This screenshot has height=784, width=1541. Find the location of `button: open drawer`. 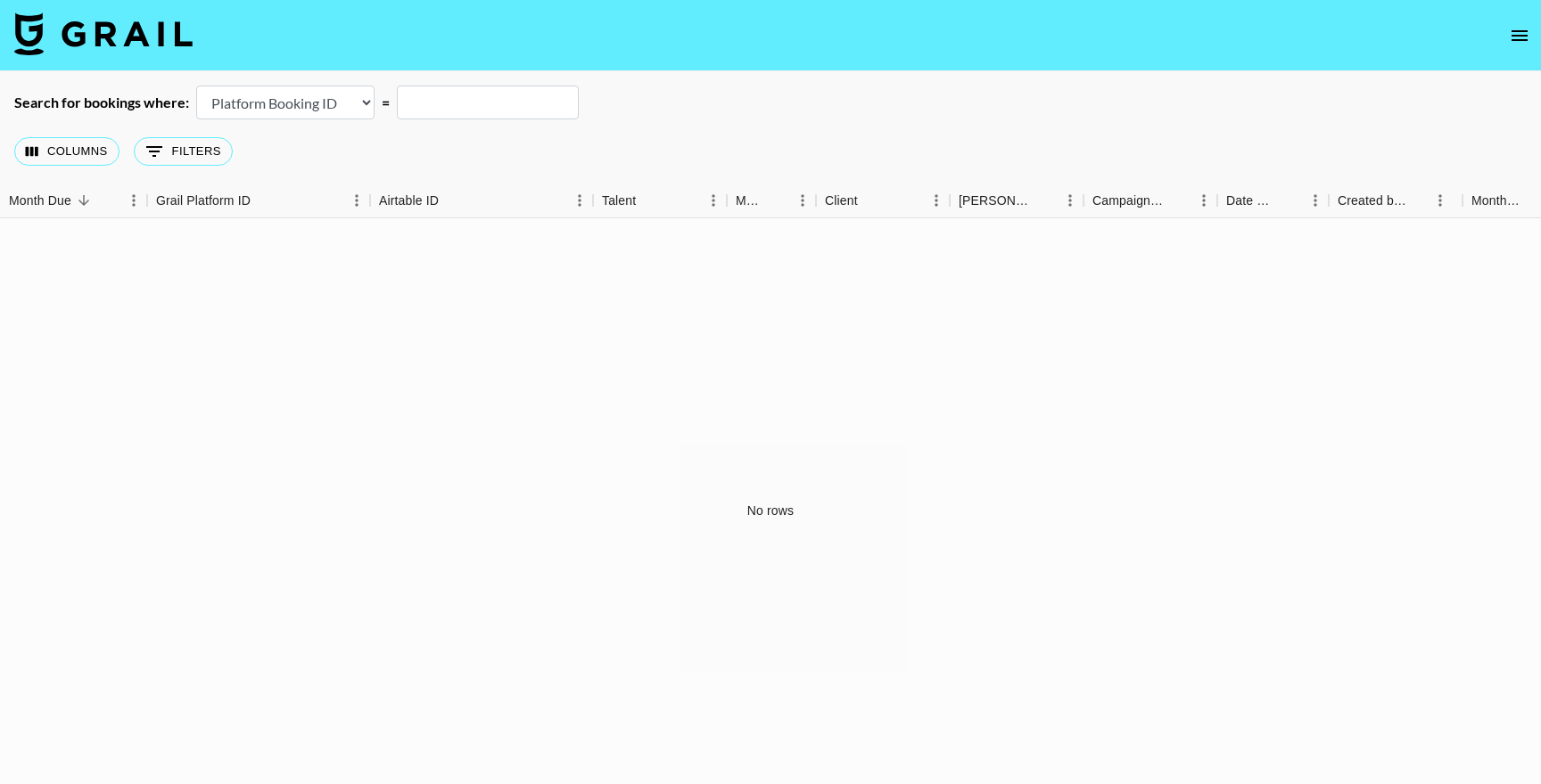

button: open drawer is located at coordinates (1519, 35).